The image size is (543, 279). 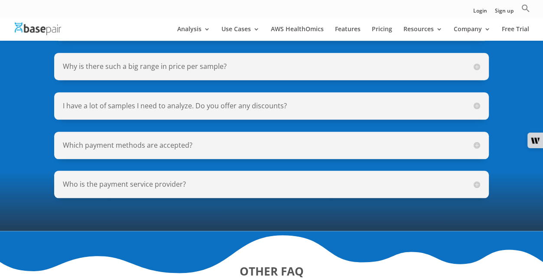 What do you see at coordinates (38, 29) in the screenshot?
I see `img: Basepair` at bounding box center [38, 29].